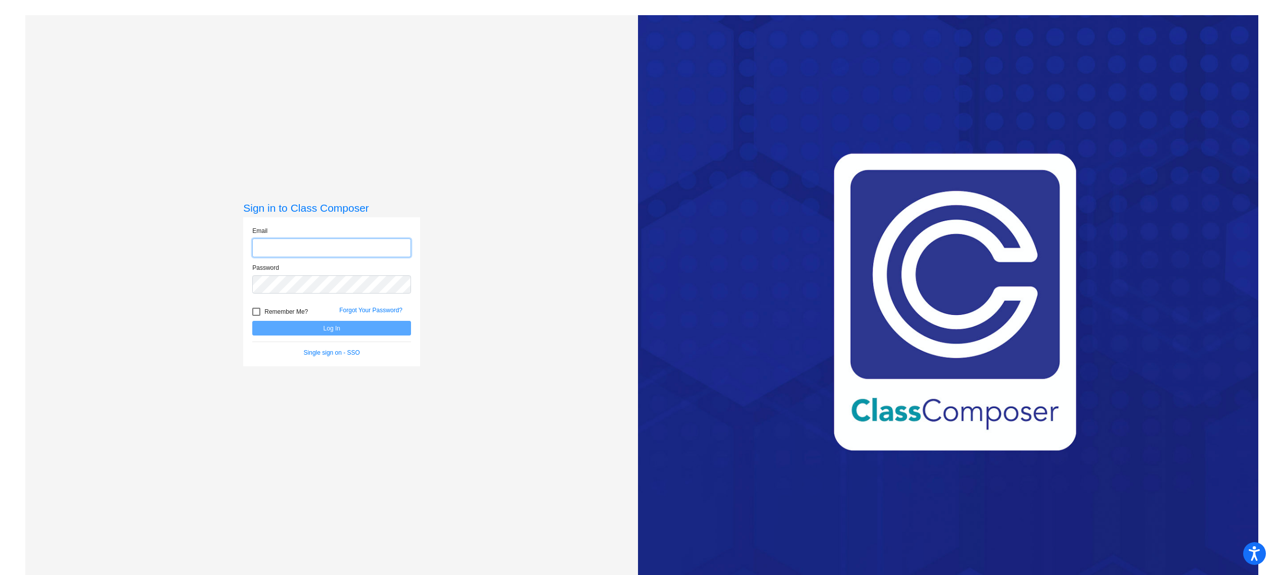  What do you see at coordinates (332, 353) in the screenshot?
I see `a: Single sign on - SSO` at bounding box center [332, 353].